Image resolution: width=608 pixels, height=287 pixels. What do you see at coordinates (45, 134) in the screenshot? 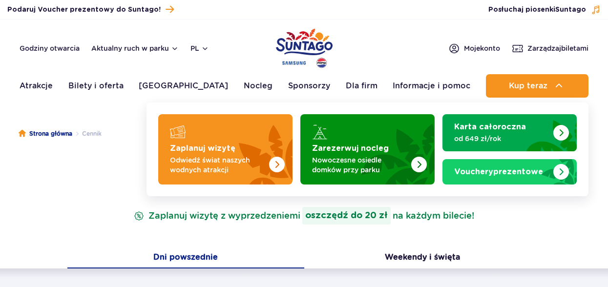
I see `a: Strona główna` at bounding box center [45, 134].